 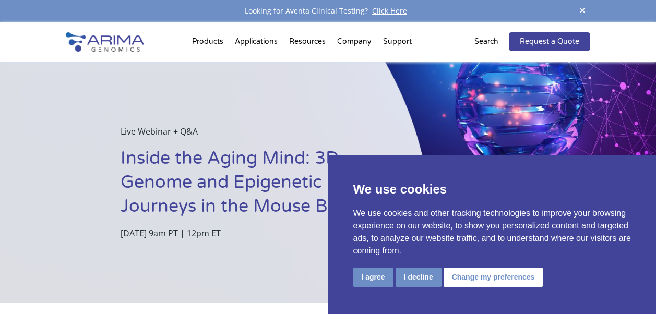 What do you see at coordinates (419, 277) in the screenshot?
I see `button: I decline` at bounding box center [419, 277].